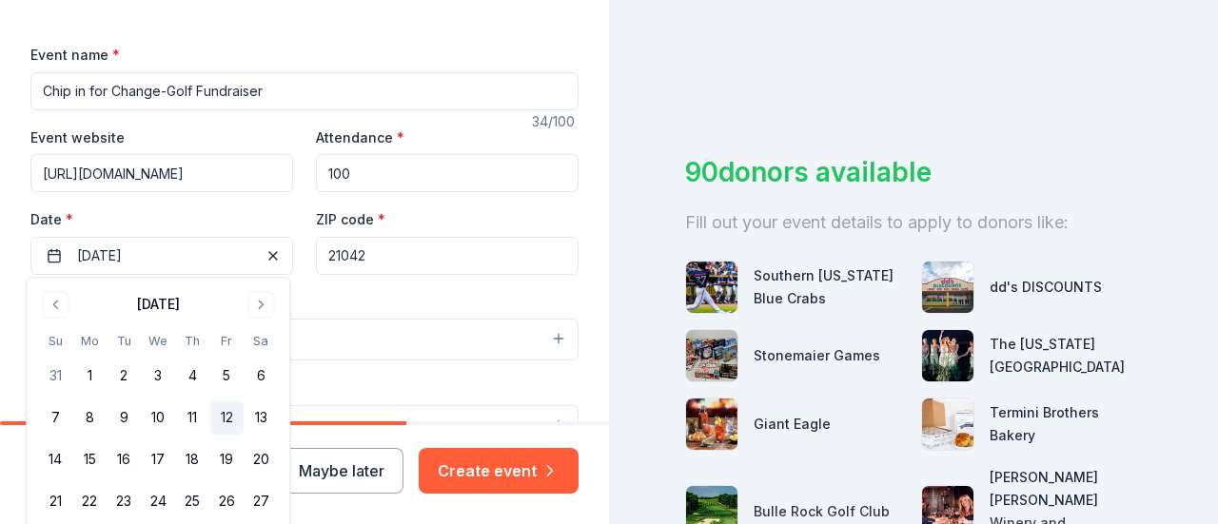  I want to click on button: 18, so click(192, 461).